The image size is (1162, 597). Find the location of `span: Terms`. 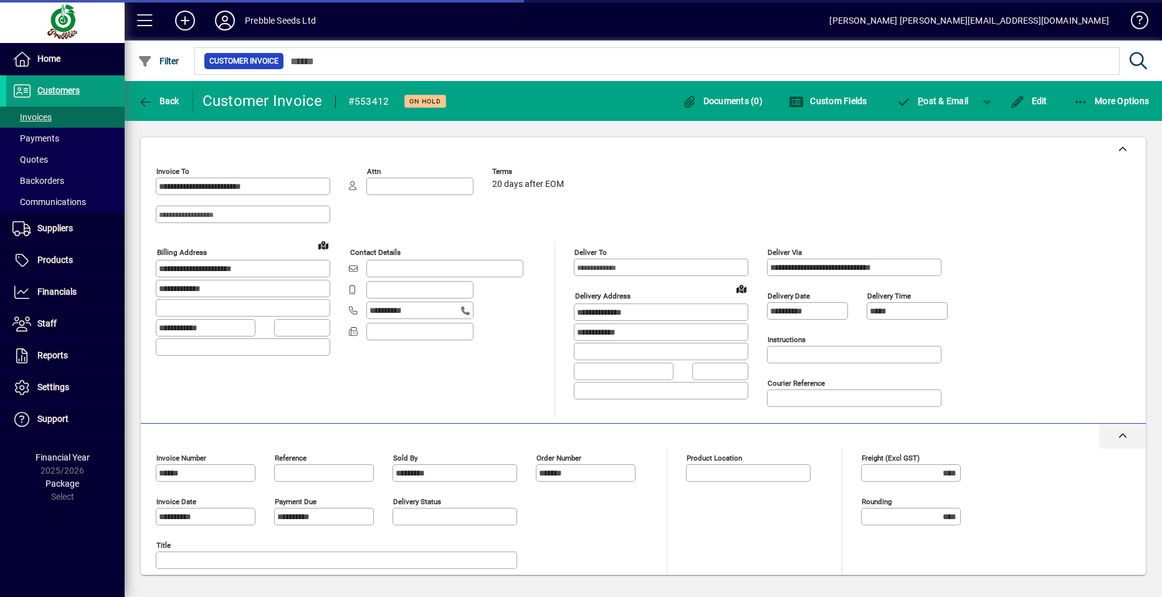

span: Terms is located at coordinates (530, 171).